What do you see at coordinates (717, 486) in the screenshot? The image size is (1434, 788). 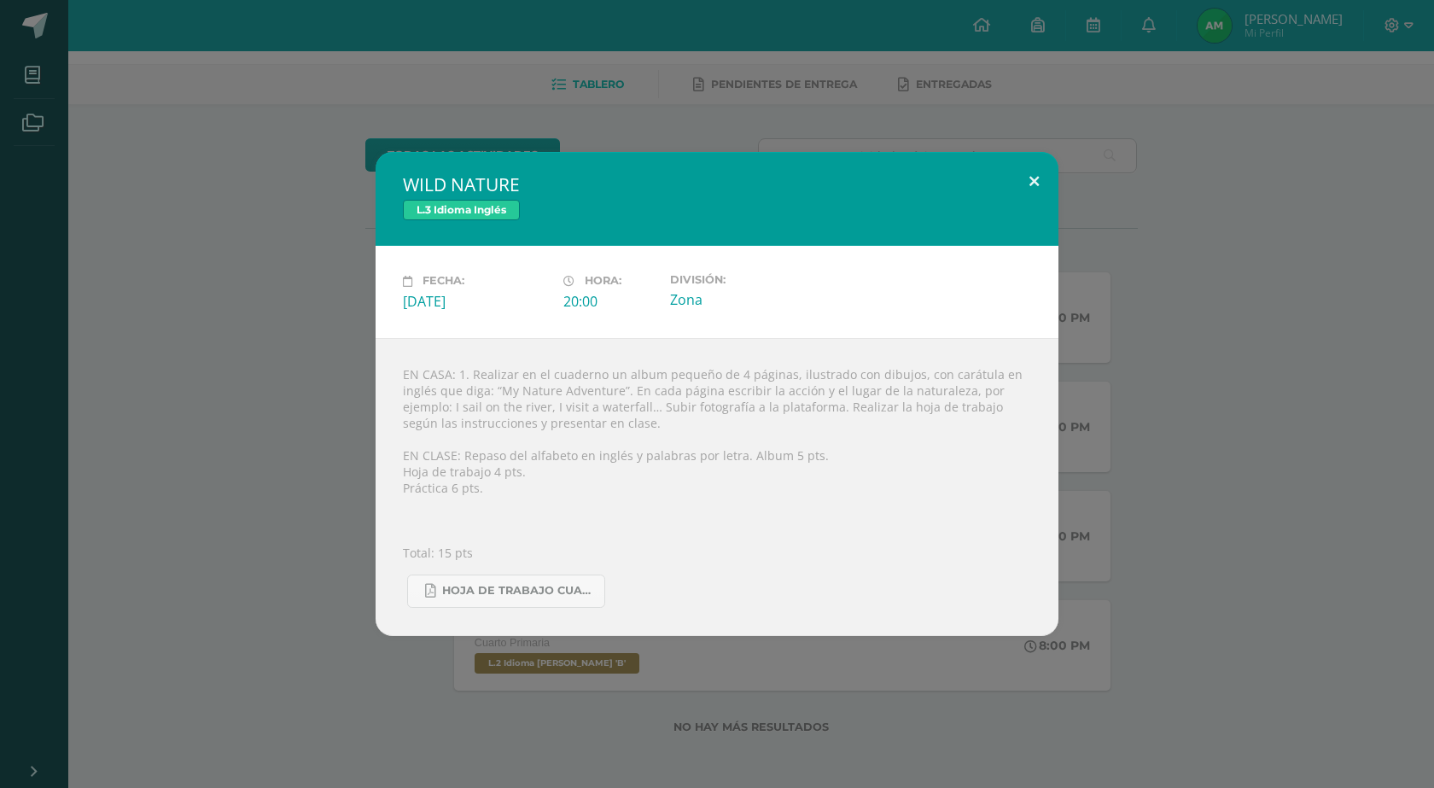 I see `div: EN CASA: 1. Realizar en el cuaderno un album pequeño de 4 páginas, ilustrado con dibujos, con car...` at bounding box center [717, 486].